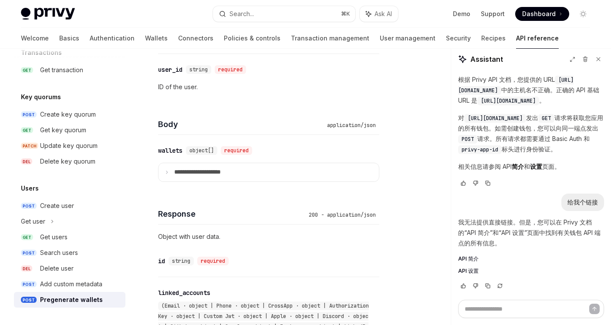 The image size is (611, 325). What do you see at coordinates (112, 38) in the screenshot?
I see `a: Authentication` at bounding box center [112, 38].